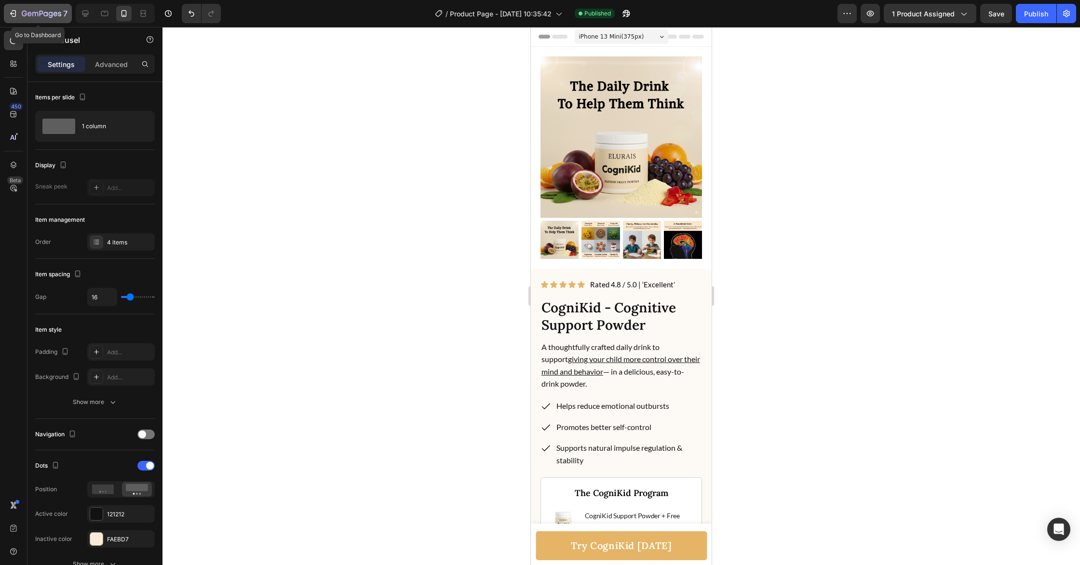  What do you see at coordinates (130, 243) in the screenshot?
I see `div: 4 items` at bounding box center [130, 243].